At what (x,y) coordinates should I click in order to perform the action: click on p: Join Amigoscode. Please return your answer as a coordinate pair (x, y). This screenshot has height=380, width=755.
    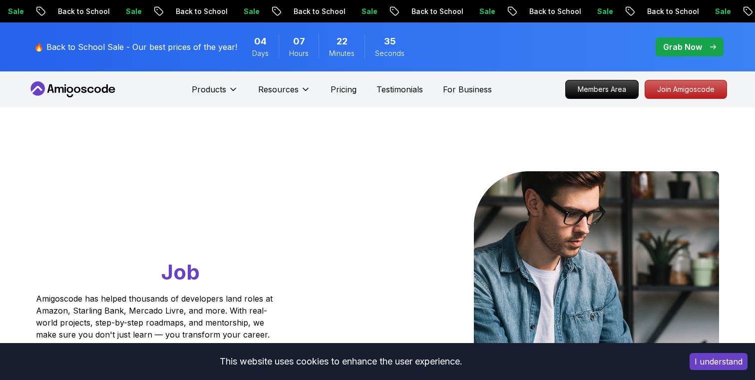
    Looking at the image, I should click on (686, 89).